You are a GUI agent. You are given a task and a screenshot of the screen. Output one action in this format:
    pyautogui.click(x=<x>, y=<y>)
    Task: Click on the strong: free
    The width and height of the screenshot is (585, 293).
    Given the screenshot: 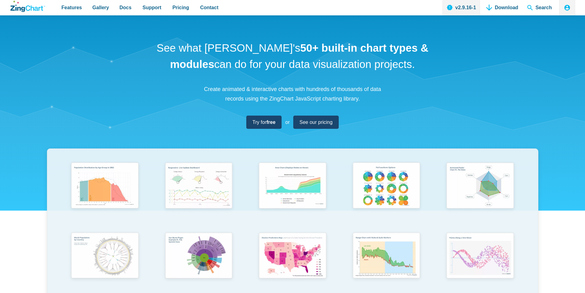 What is the action you would take?
    pyautogui.click(x=271, y=122)
    